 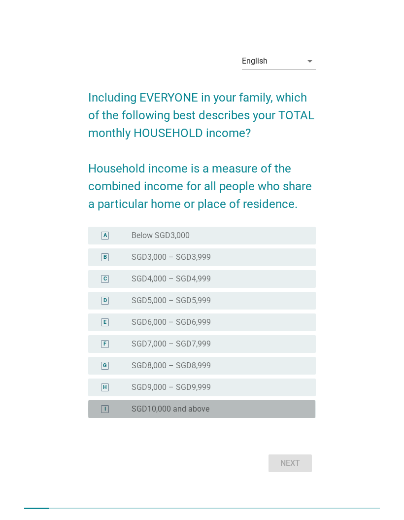 I want to click on div: E, so click(x=105, y=322).